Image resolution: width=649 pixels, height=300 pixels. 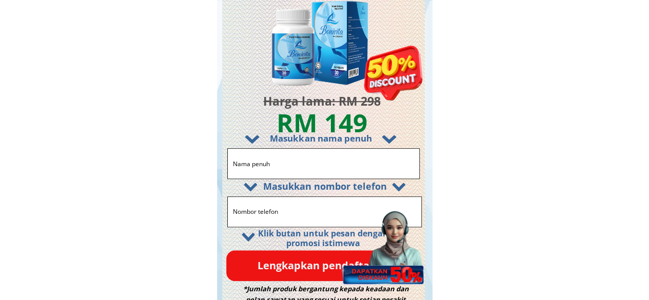 I want to click on h3: Harga lama: RM 298, so click(x=322, y=101).